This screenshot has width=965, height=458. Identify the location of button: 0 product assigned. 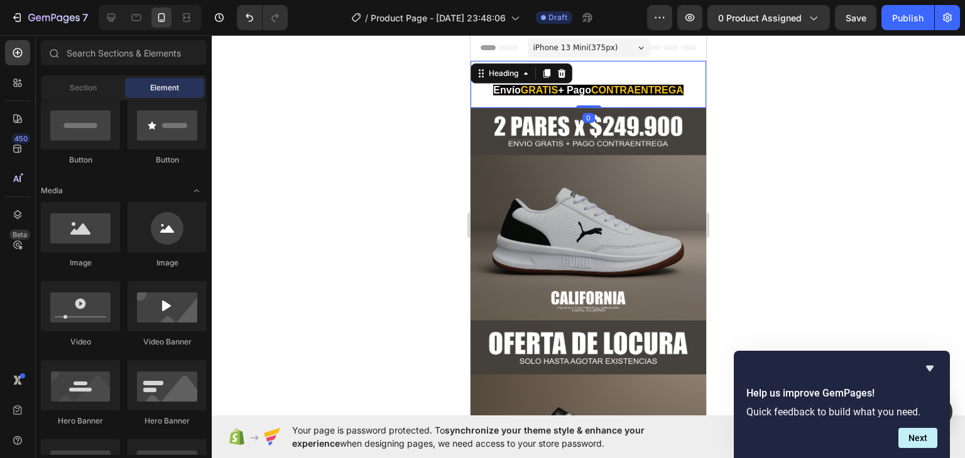
(768, 18).